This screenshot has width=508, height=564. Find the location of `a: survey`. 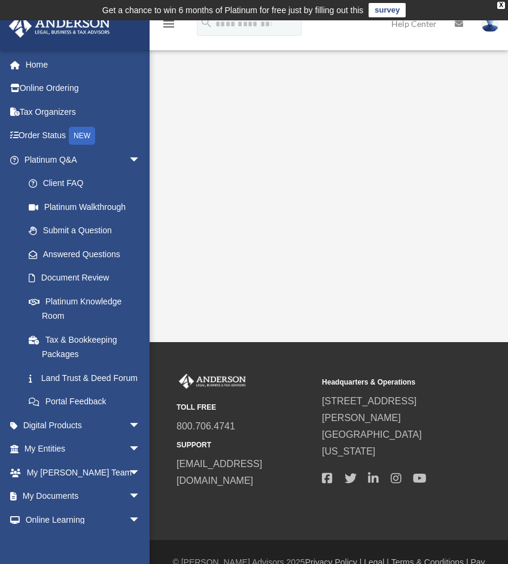

a: survey is located at coordinates (387, 10).